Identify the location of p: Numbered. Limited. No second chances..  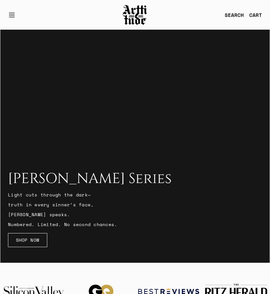
(94, 224).